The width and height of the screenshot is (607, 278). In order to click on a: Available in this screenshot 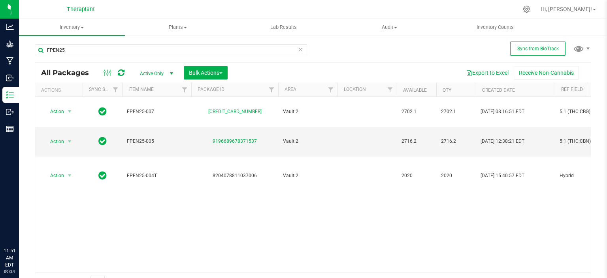, I will do `click(415, 90)`.